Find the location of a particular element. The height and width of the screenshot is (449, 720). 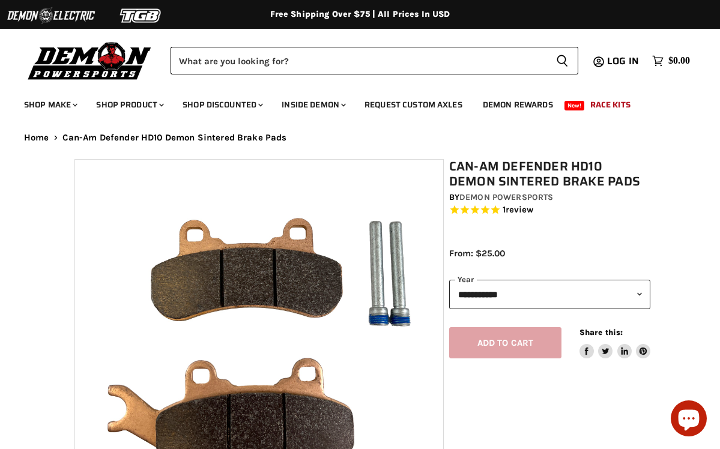

a: Demon Rewards is located at coordinates (518, 105).